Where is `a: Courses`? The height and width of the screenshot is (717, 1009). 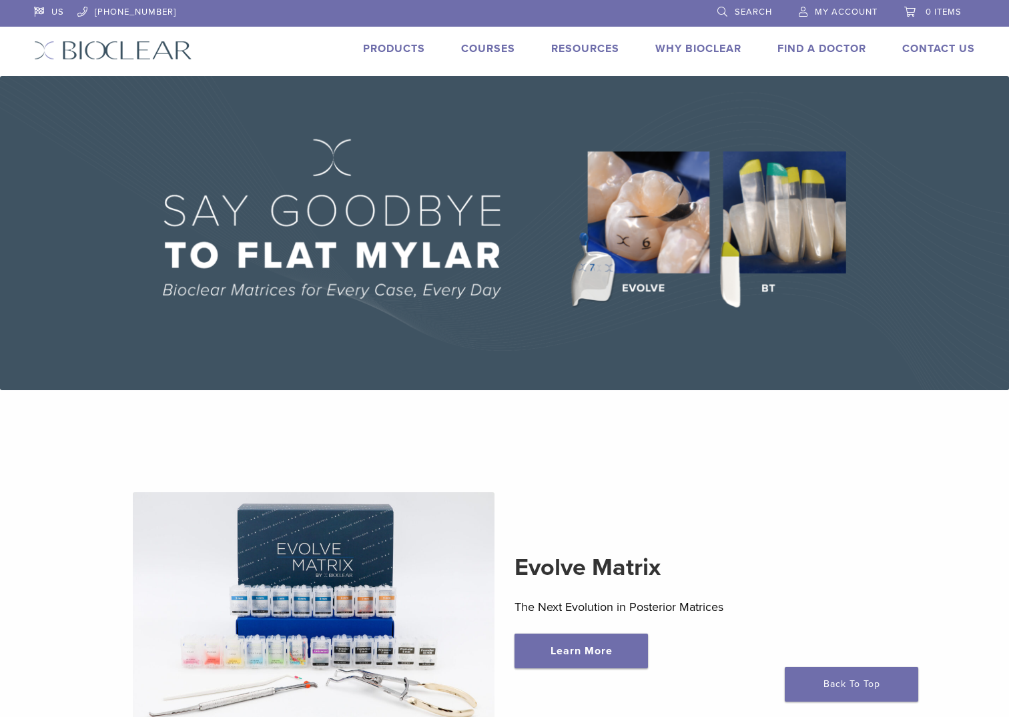 a: Courses is located at coordinates (488, 49).